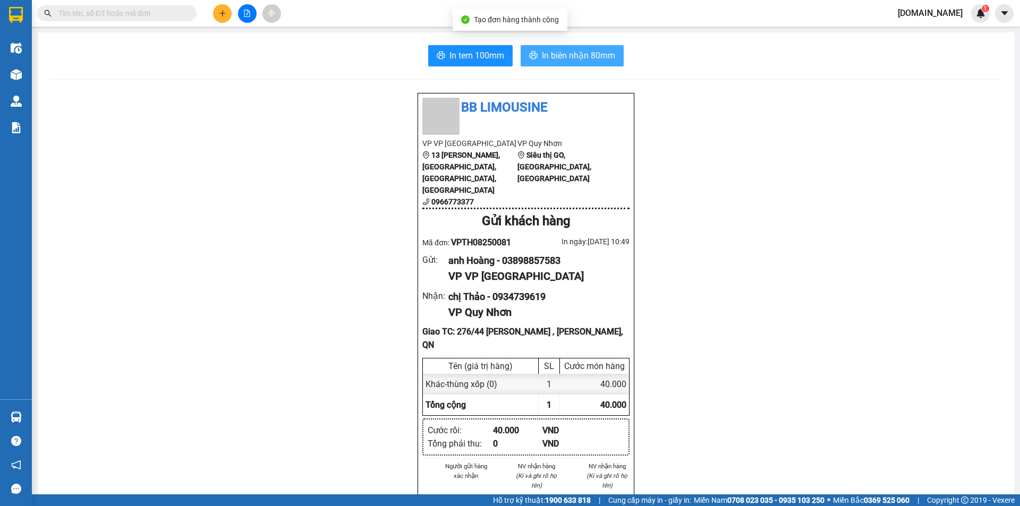 The image size is (1020, 506). Describe the element at coordinates (872, 501) in the screenshot. I see `span: Miền Bắc` at that location.